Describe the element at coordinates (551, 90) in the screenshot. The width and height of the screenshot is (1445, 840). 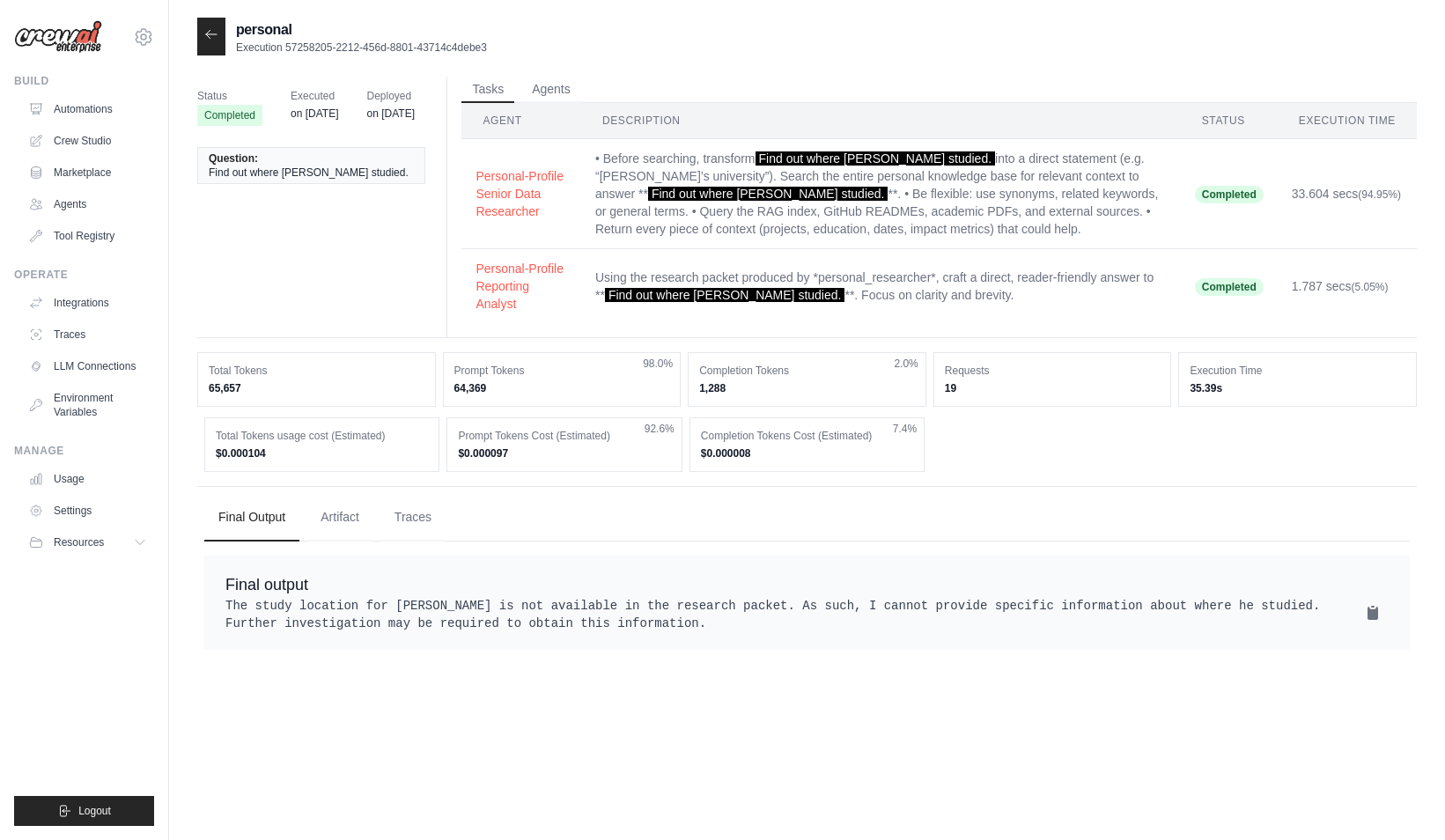
I see `button: Agents` at that location.